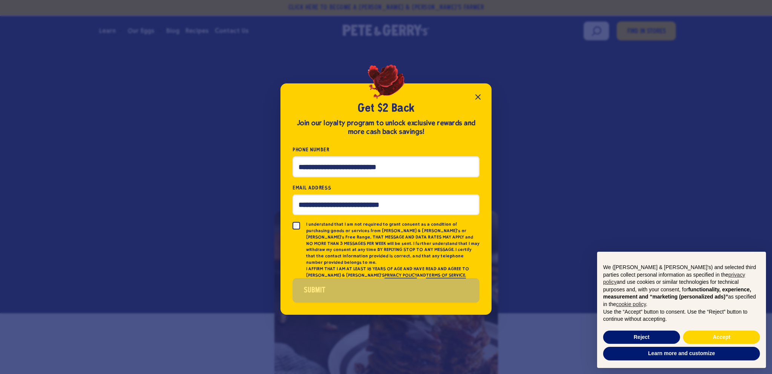  Describe the element at coordinates (296, 225) in the screenshot. I see `input: I understand that I am not required to grant consent as a condition of purchasing goods or servic...` at that location.